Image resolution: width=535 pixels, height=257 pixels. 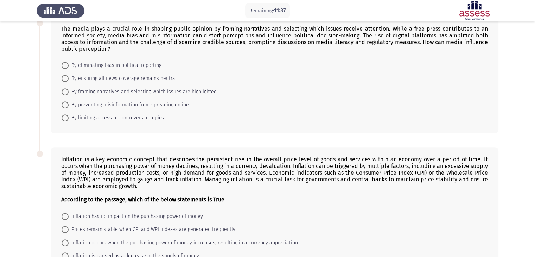 What do you see at coordinates (152, 229) in the screenshot?
I see `span: Prices remain stable when CPI and WPI indexes are generated frequently` at bounding box center [152, 229].